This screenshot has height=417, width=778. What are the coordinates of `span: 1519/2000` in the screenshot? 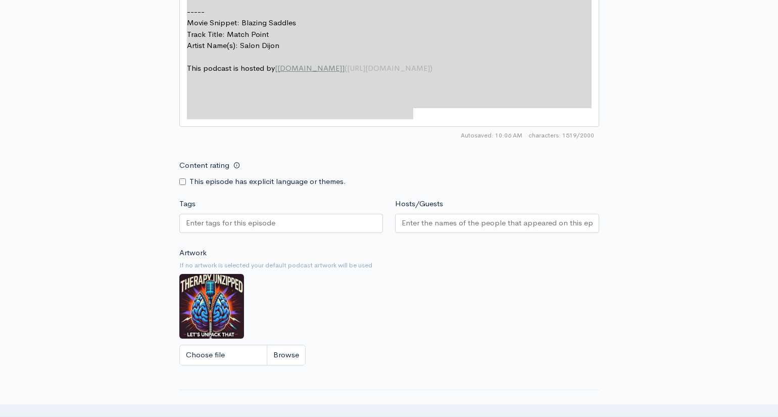 It's located at (561, 135).